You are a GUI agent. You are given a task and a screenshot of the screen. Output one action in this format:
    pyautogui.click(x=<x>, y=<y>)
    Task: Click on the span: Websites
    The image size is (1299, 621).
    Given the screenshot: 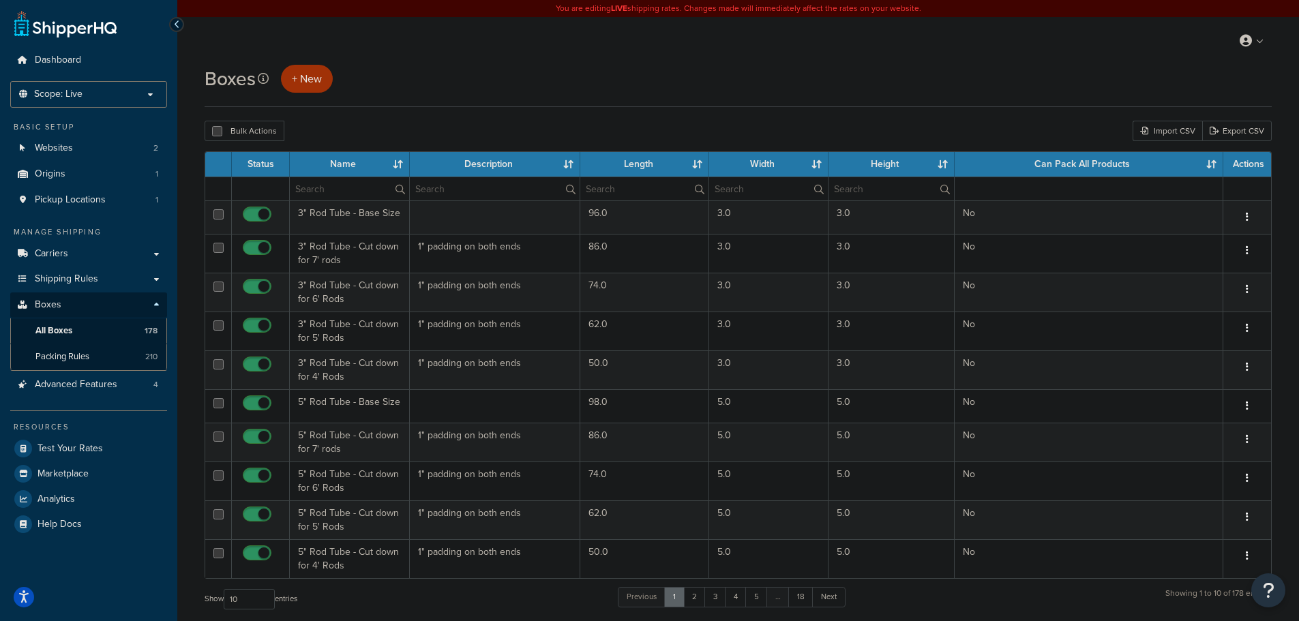 What is the action you would take?
    pyautogui.click(x=54, y=148)
    